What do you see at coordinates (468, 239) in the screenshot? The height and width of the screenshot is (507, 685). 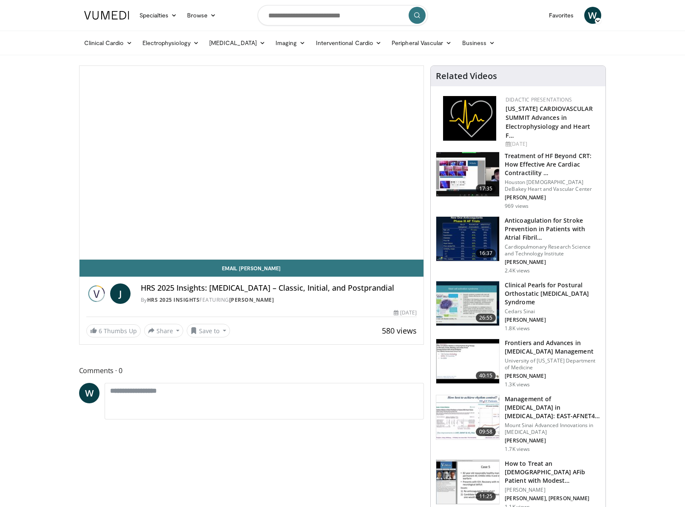 I see `img: RcxVNUapo-mhKxBX4xMDoxOmcxMTt0RH.150x105_q85_crop-smart_upscale.jpg` at bounding box center [468, 239].